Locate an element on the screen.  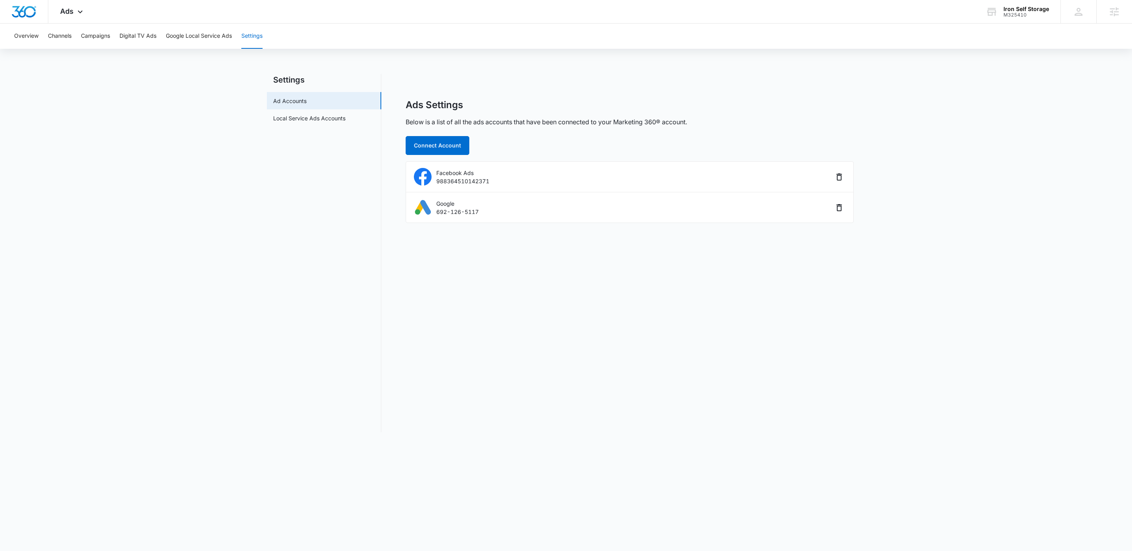
a: Ad Accounts is located at coordinates (290, 101).